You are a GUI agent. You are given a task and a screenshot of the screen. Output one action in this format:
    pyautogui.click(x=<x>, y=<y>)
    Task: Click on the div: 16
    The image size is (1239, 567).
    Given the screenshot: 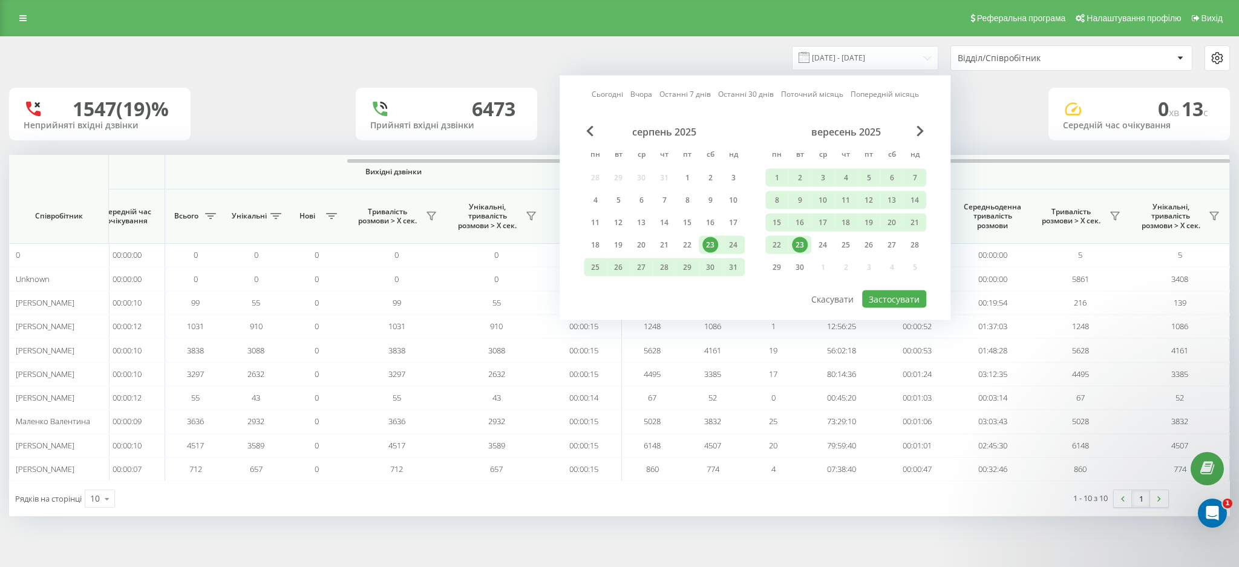 What is the action you would take?
    pyautogui.click(x=800, y=223)
    